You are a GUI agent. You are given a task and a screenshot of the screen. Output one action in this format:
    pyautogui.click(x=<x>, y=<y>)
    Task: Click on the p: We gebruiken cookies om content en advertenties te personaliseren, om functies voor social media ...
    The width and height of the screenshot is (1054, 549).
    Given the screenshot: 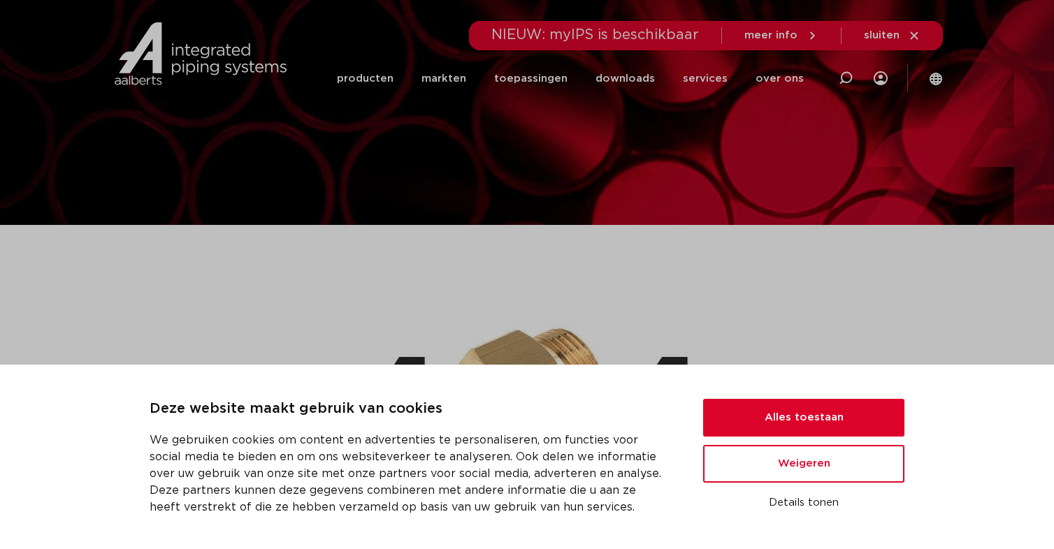 What is the action you would take?
    pyautogui.click(x=410, y=474)
    